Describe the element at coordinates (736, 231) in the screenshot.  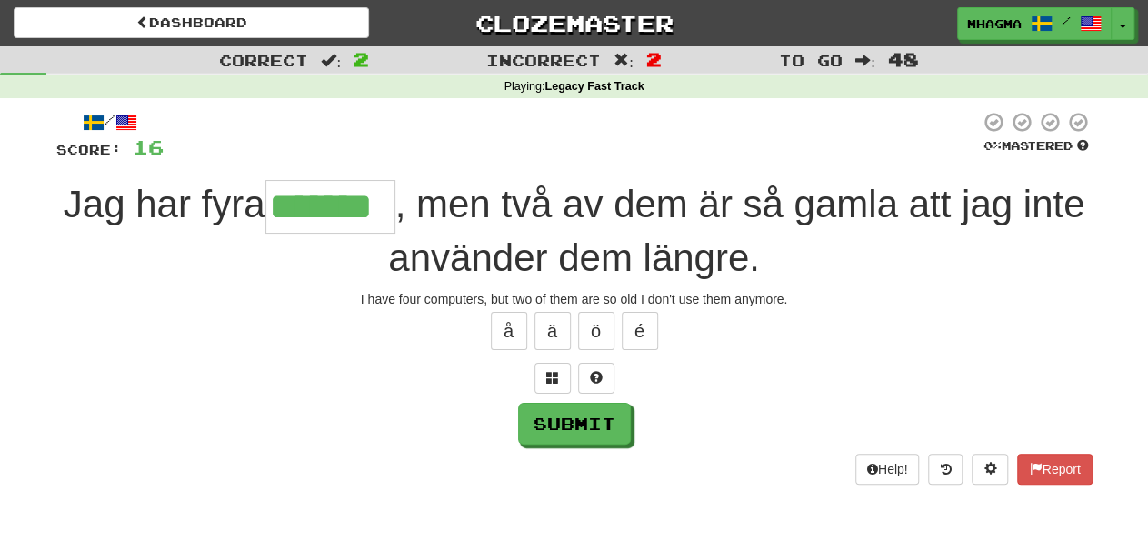
I see `span: , men två av dem är så gamla att jag inte använder dem längre.` at that location.